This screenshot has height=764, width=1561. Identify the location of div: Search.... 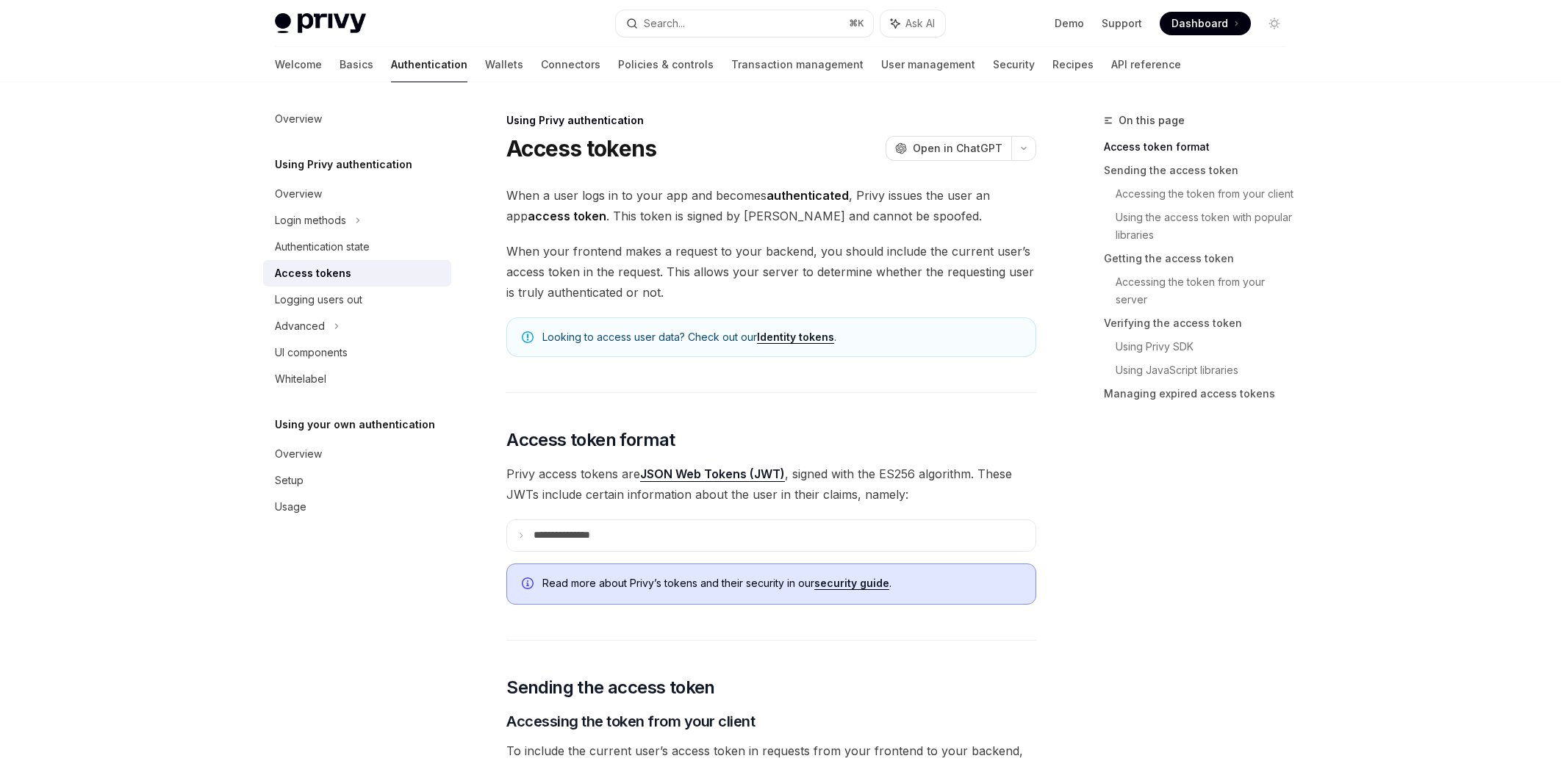
(664, 24).